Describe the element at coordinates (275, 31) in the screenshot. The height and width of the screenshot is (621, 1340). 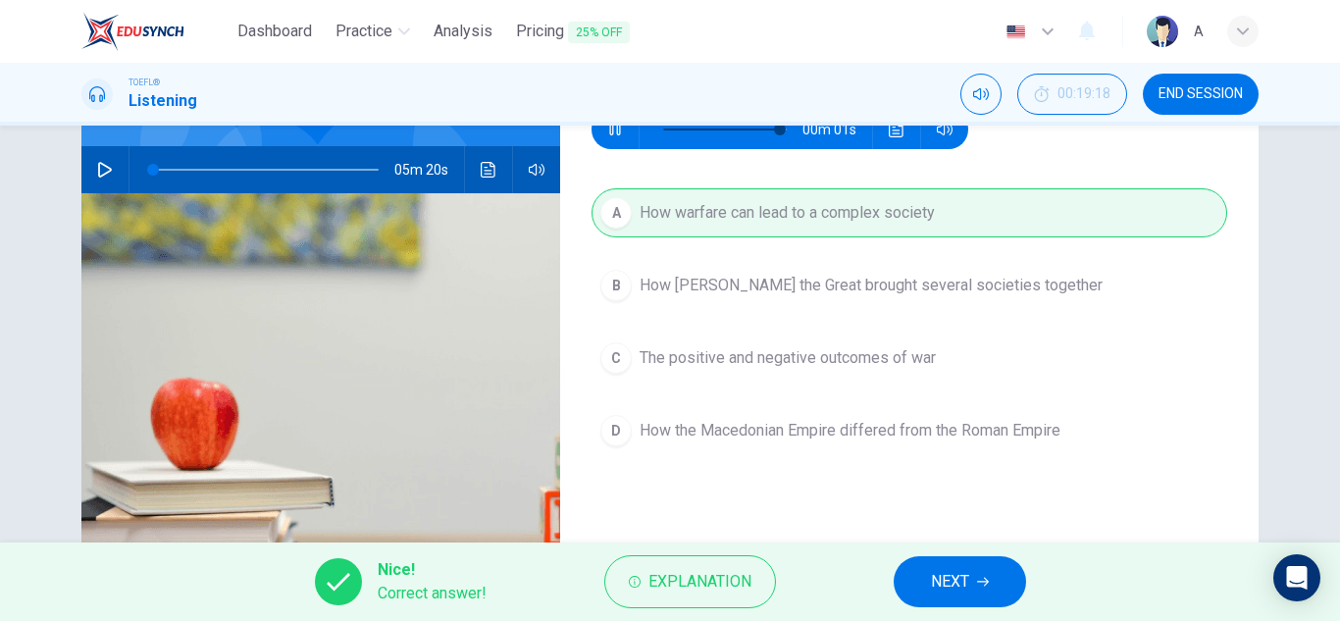
I see `button: Dashboard` at that location.